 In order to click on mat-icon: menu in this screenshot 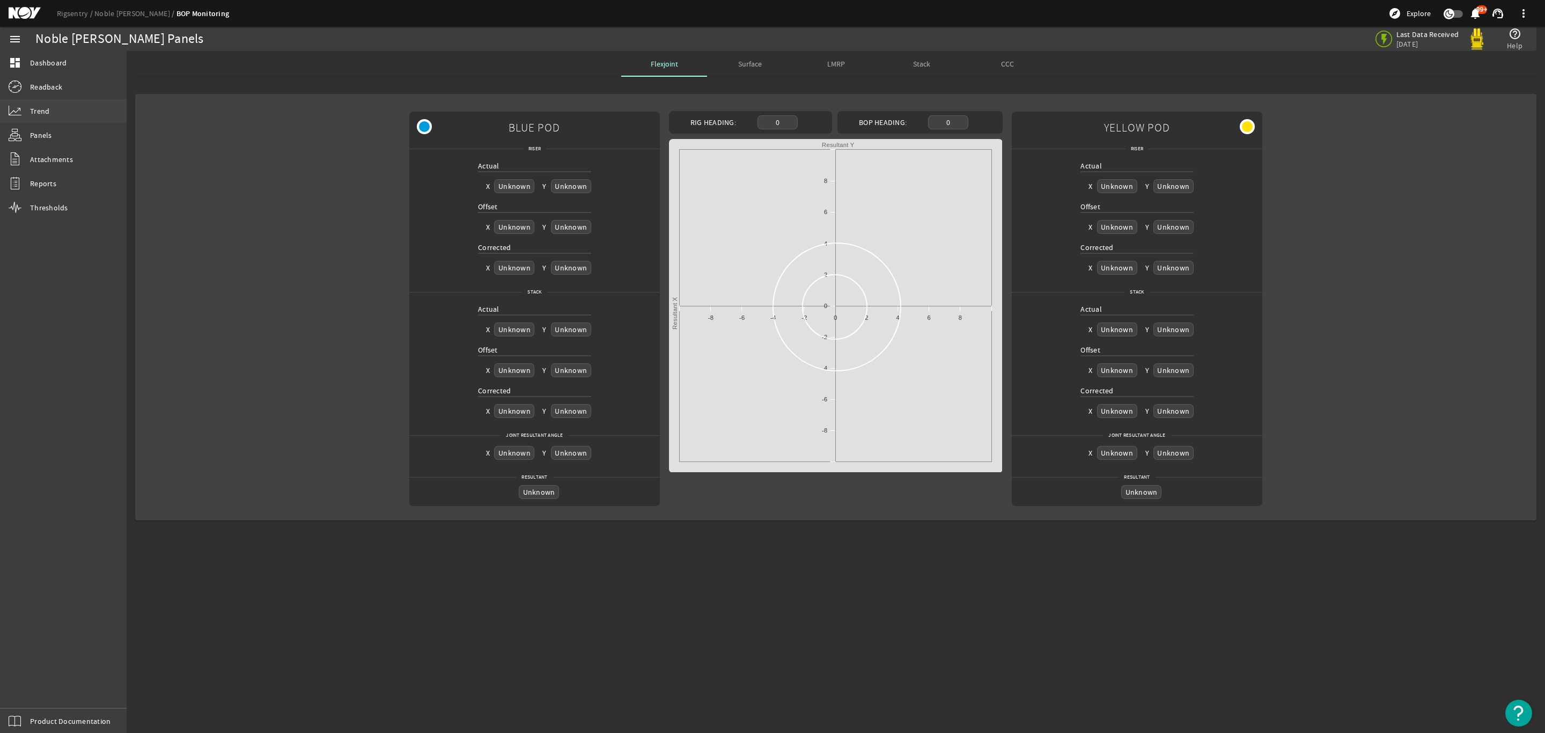, I will do `click(15, 39)`.